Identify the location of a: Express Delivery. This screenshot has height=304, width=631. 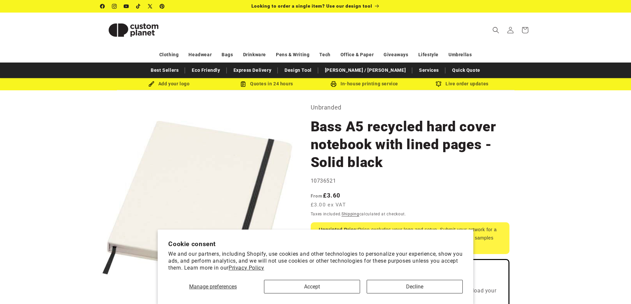
(252, 70).